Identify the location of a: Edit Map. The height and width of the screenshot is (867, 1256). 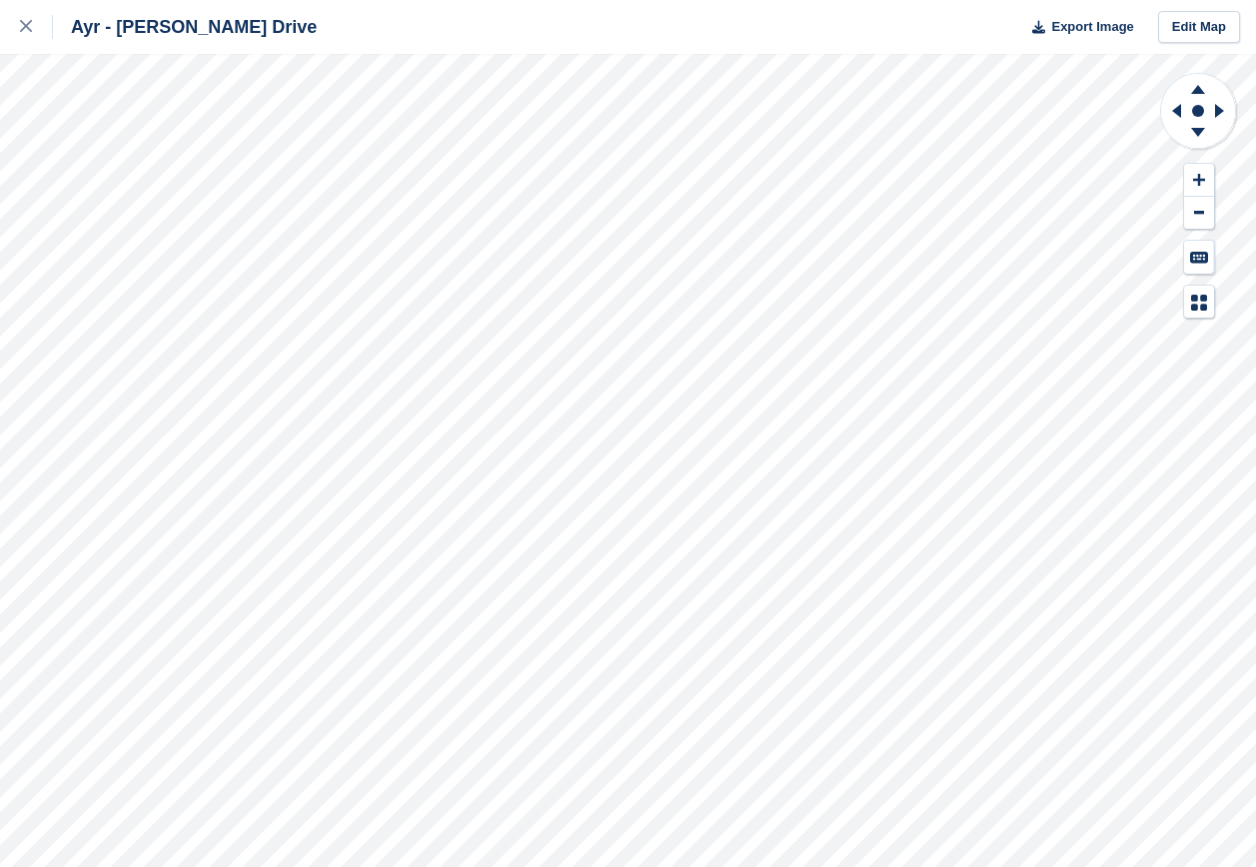
(1199, 27).